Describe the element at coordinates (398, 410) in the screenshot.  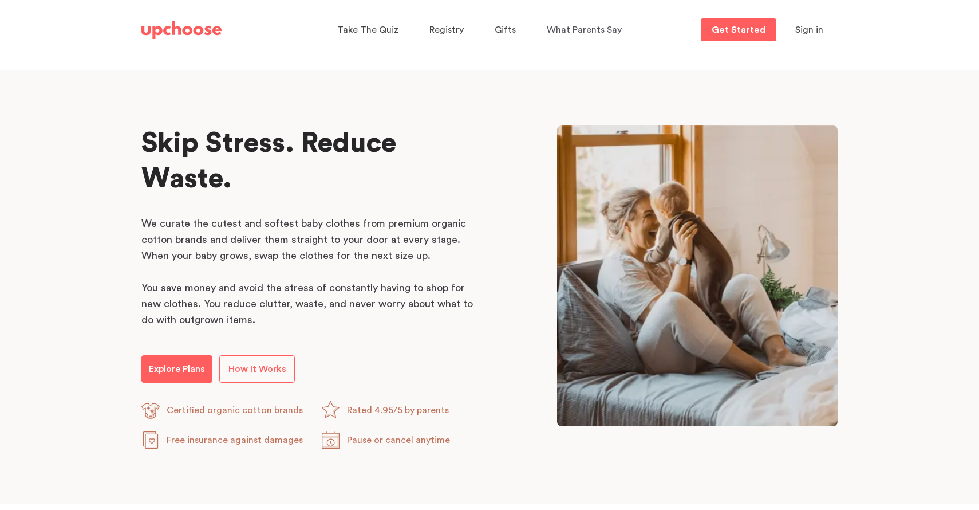
I see `span: Rated 4.95/5 by parents` at that location.